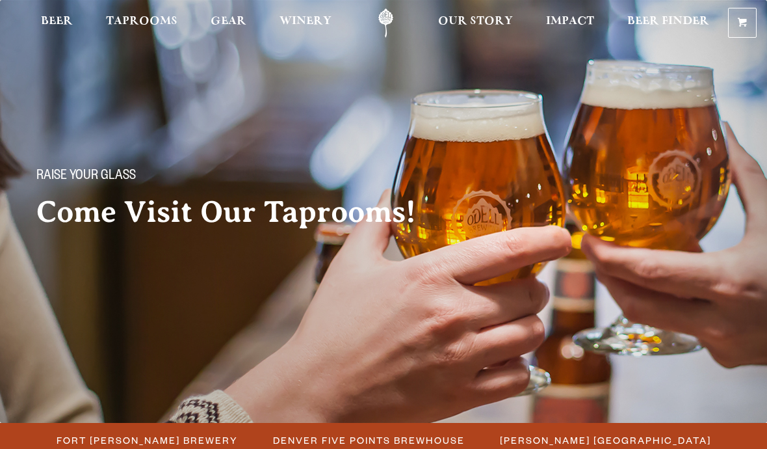 The height and width of the screenshot is (449, 767). I want to click on span: Winery, so click(306, 21).